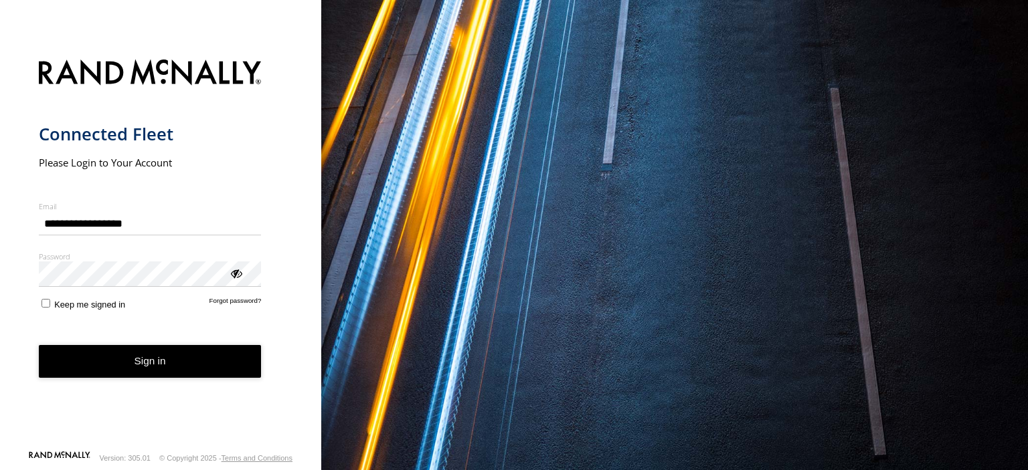 The height and width of the screenshot is (470, 1028). I want to click on label: Password, so click(150, 256).